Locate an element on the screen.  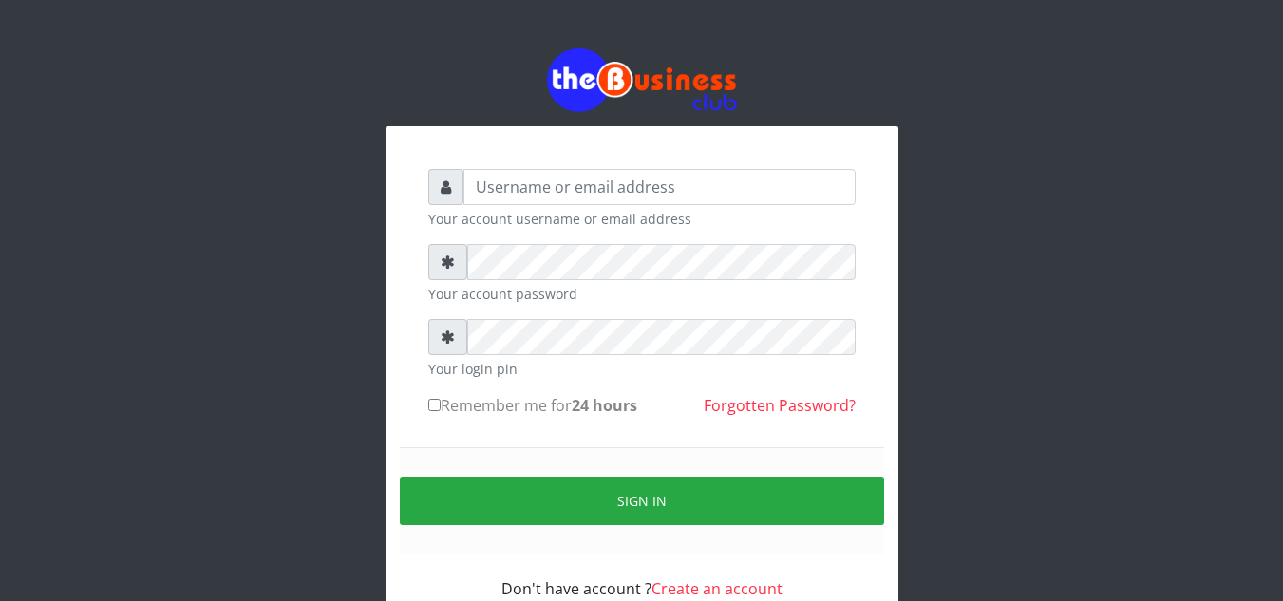
input: Username or email address is located at coordinates (659, 187).